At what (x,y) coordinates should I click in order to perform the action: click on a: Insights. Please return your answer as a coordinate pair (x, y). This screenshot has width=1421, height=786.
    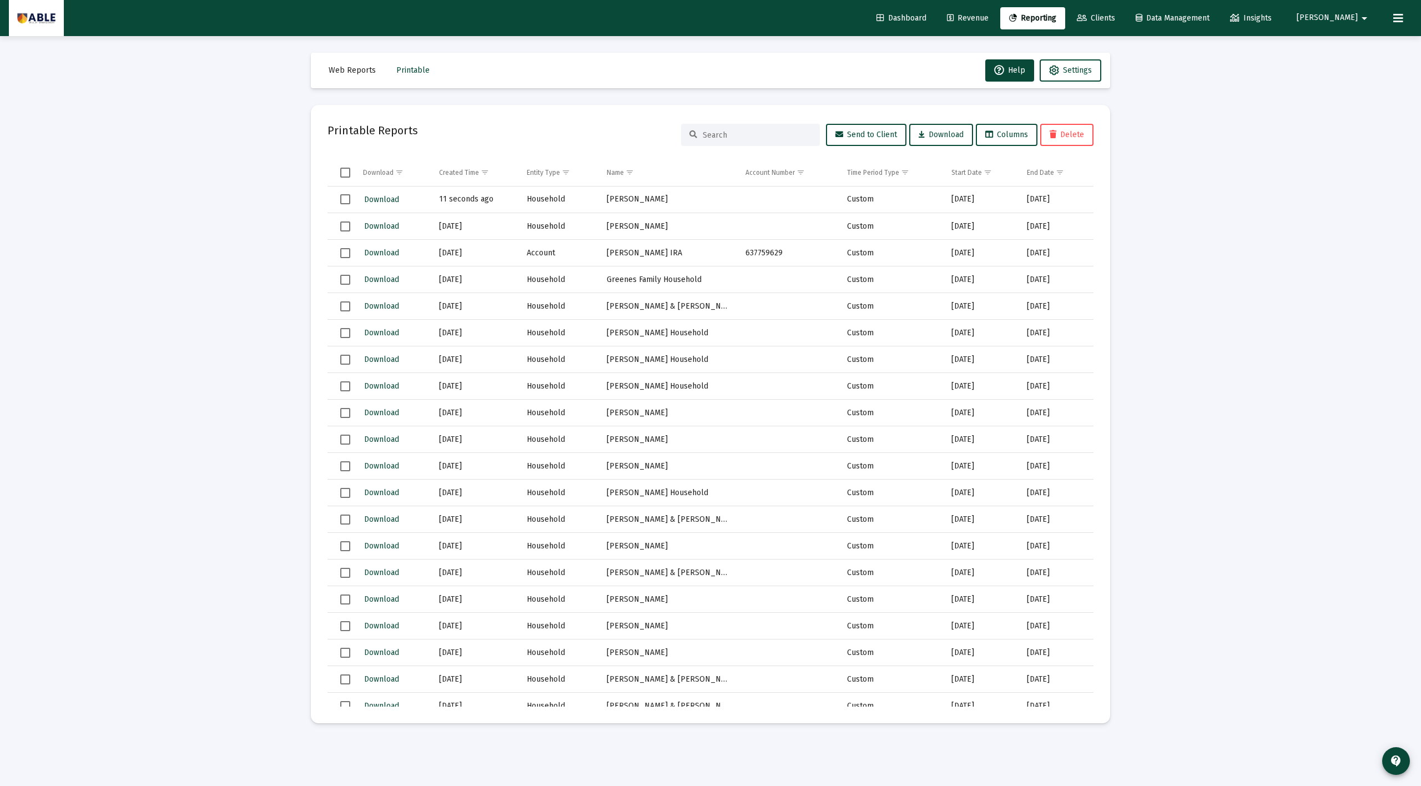
    Looking at the image, I should click on (1251, 18).